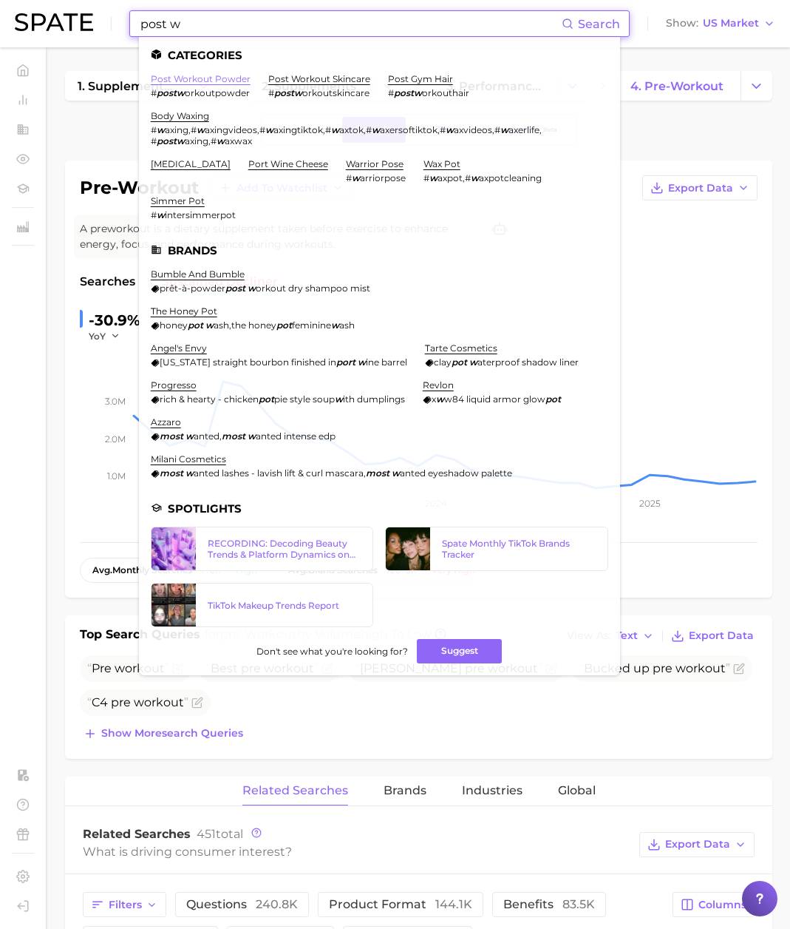  What do you see at coordinates (238, 140) in the screenshot?
I see `span: axwax` at bounding box center [238, 140].